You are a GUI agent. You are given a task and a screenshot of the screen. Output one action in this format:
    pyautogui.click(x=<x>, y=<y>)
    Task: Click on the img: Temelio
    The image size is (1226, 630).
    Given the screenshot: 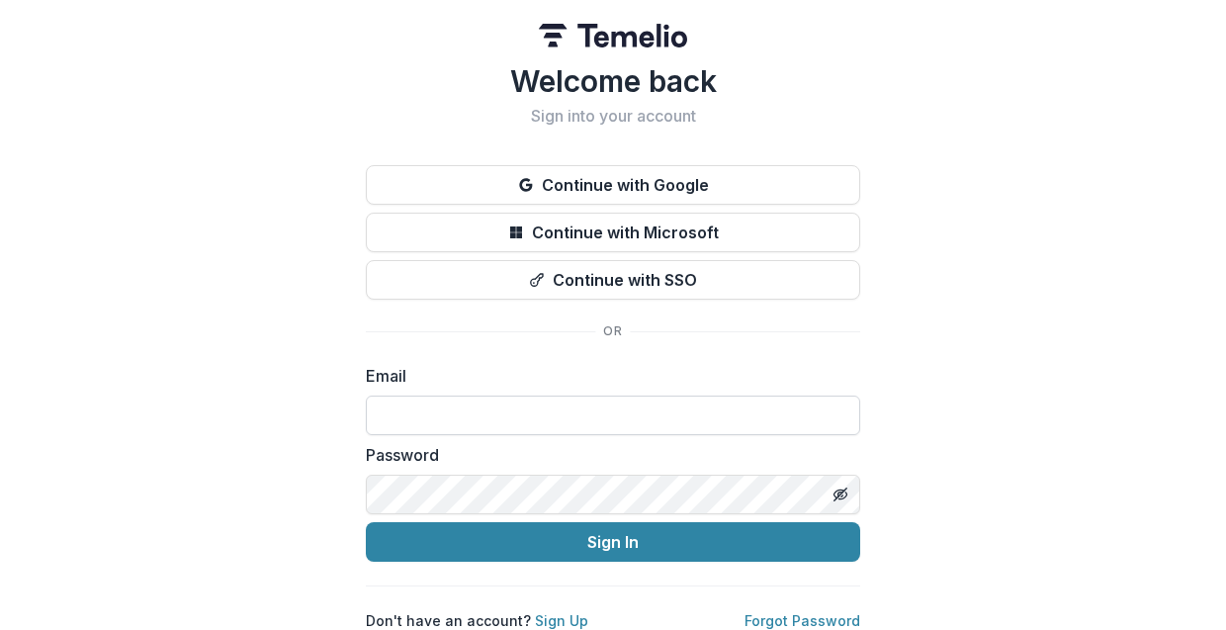 What is the action you would take?
    pyautogui.click(x=613, y=36)
    